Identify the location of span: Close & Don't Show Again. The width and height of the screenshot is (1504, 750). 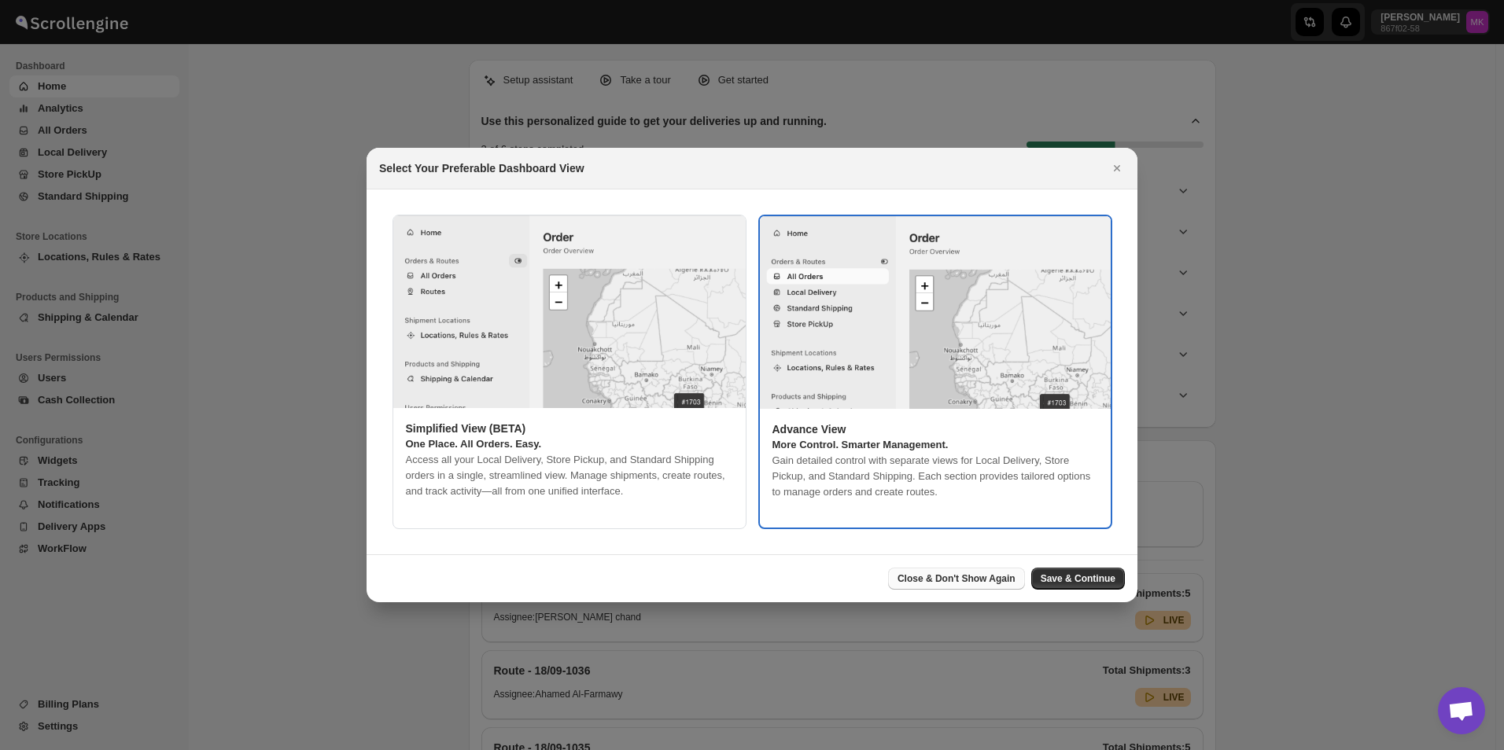
(956, 579).